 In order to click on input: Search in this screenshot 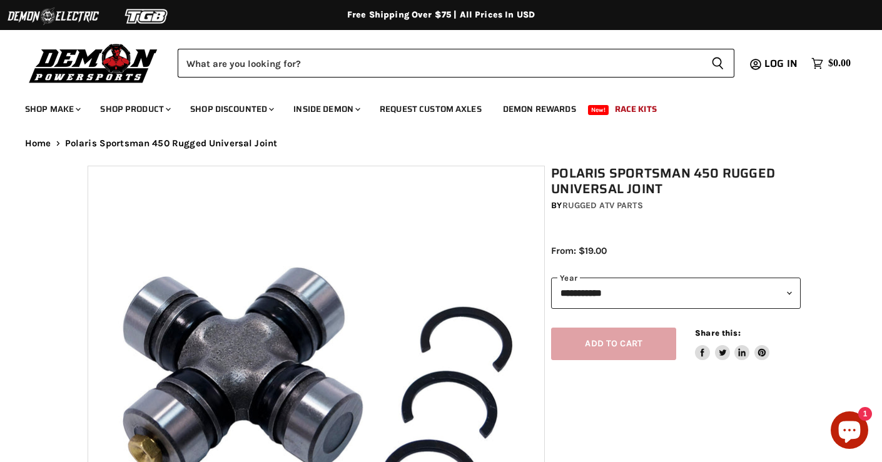, I will do `click(439, 63)`.